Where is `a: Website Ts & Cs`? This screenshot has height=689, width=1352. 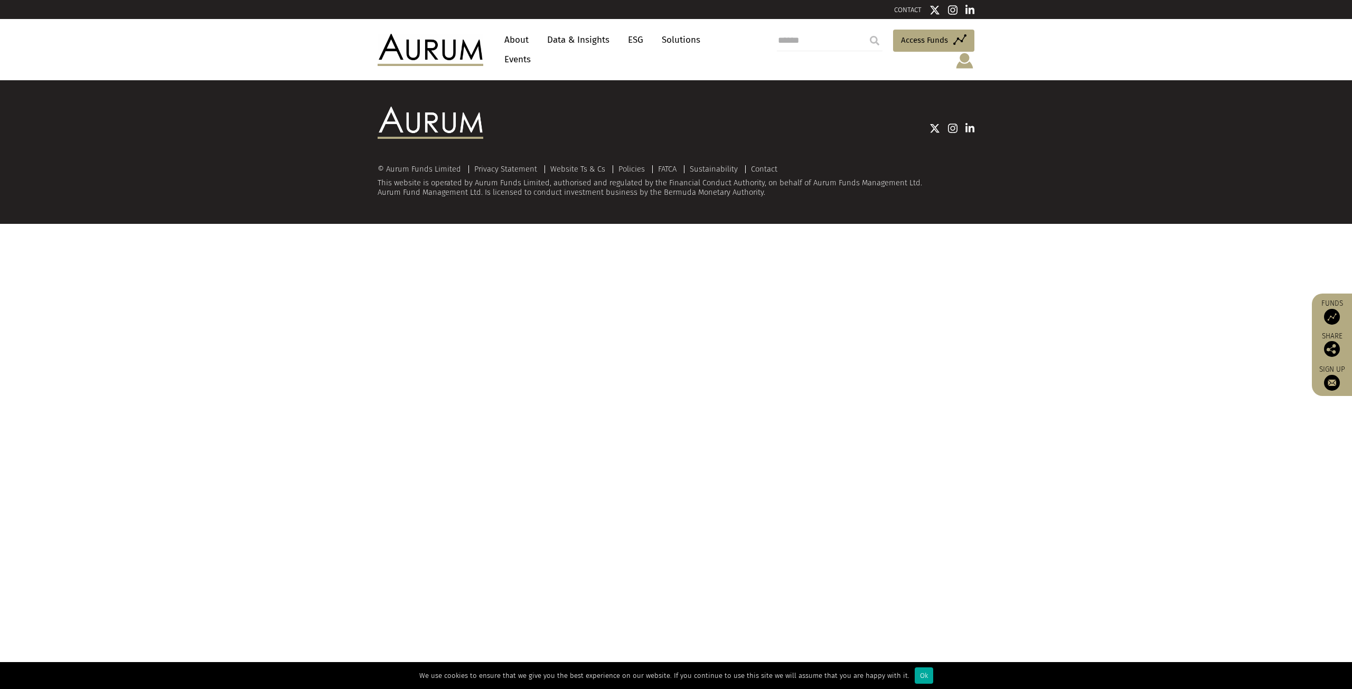 a: Website Ts & Cs is located at coordinates (578, 169).